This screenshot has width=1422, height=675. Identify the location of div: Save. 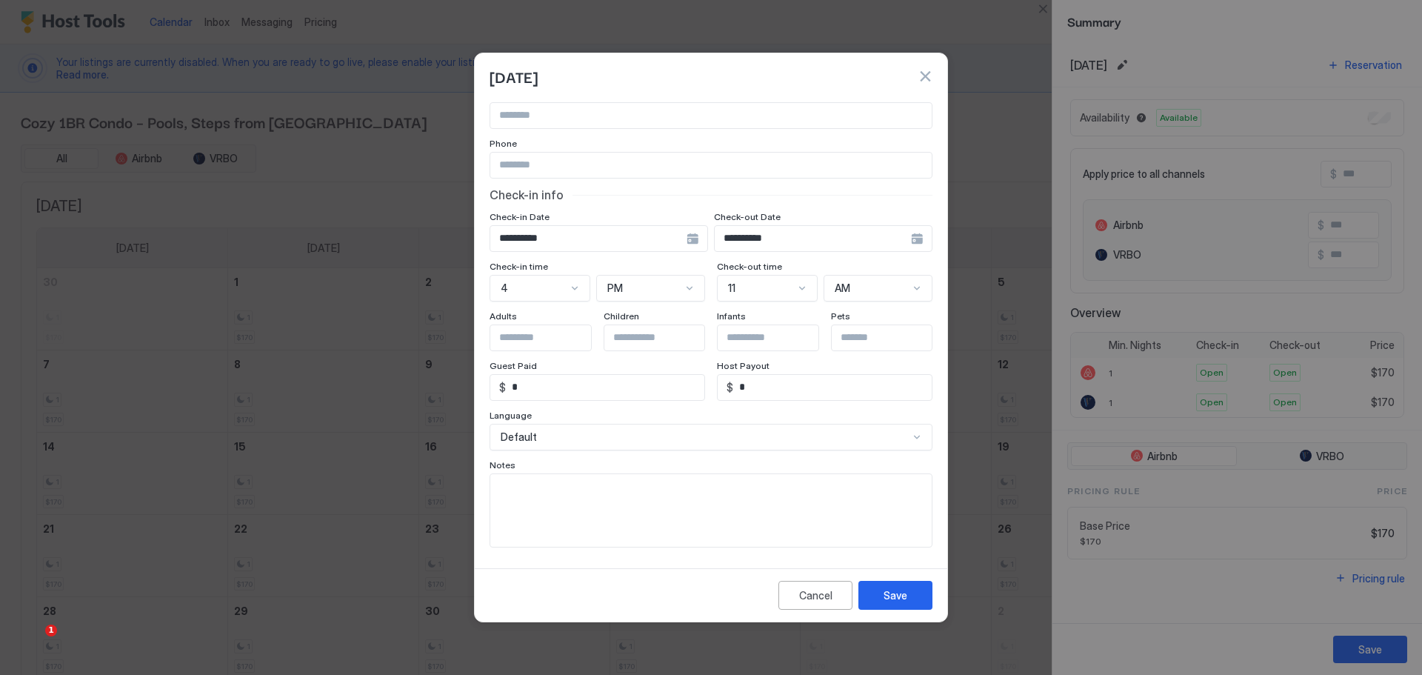
(895, 595).